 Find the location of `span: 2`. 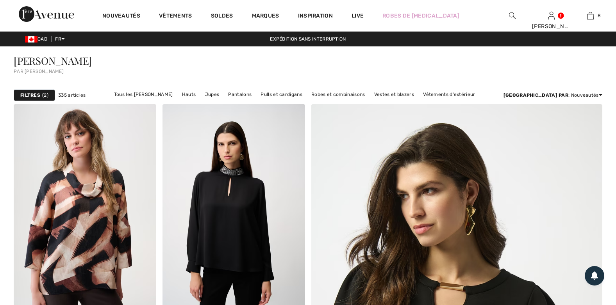

span: 2 is located at coordinates (45, 95).